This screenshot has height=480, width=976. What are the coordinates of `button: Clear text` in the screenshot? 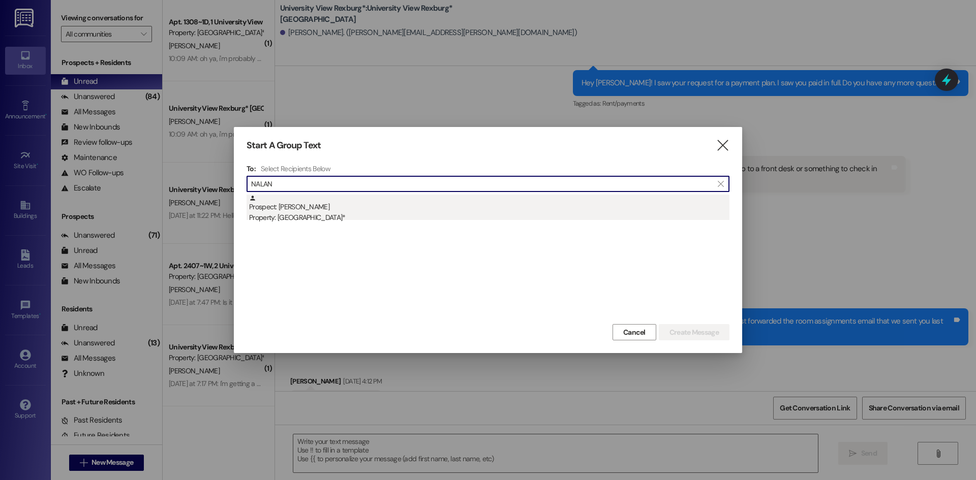 It's located at (721, 184).